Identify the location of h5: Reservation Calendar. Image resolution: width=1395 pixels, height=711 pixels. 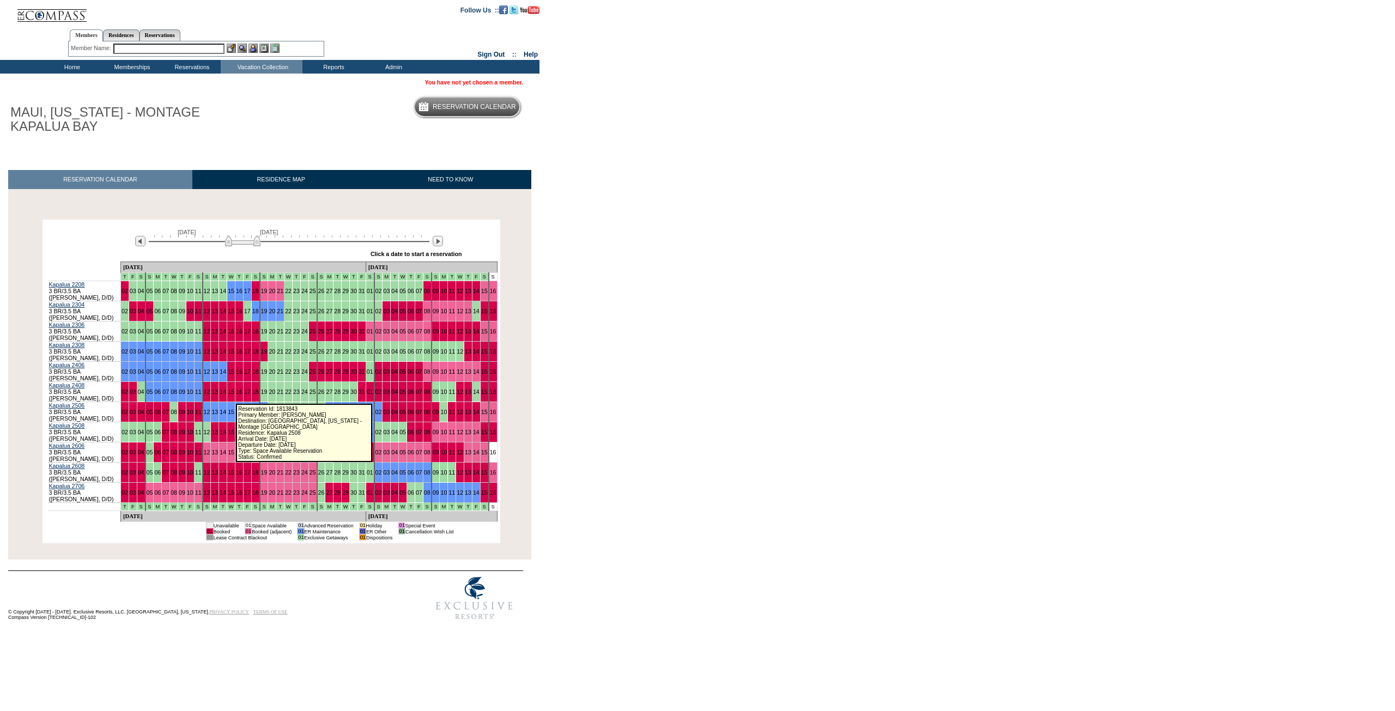
(474, 107).